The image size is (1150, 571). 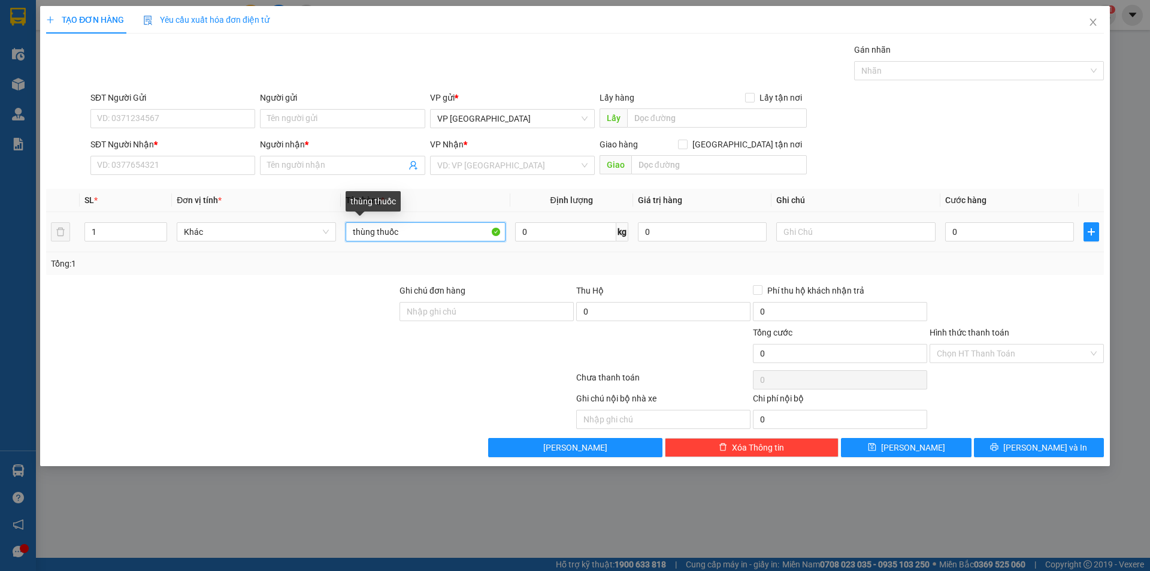 What do you see at coordinates (663, 381) in the screenshot?
I see `div: Chưa thanh toán` at bounding box center [663, 381].